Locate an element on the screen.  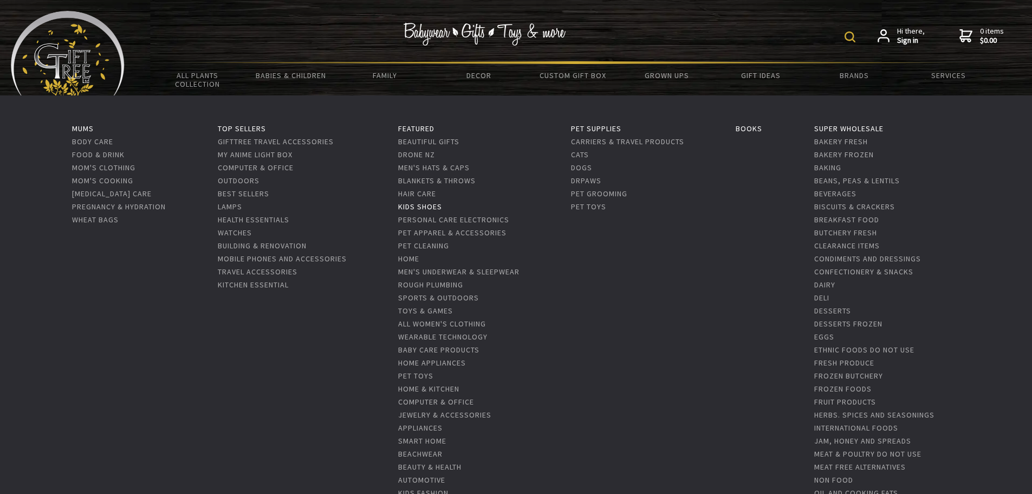
a: Grown Ups is located at coordinates (666, 75).